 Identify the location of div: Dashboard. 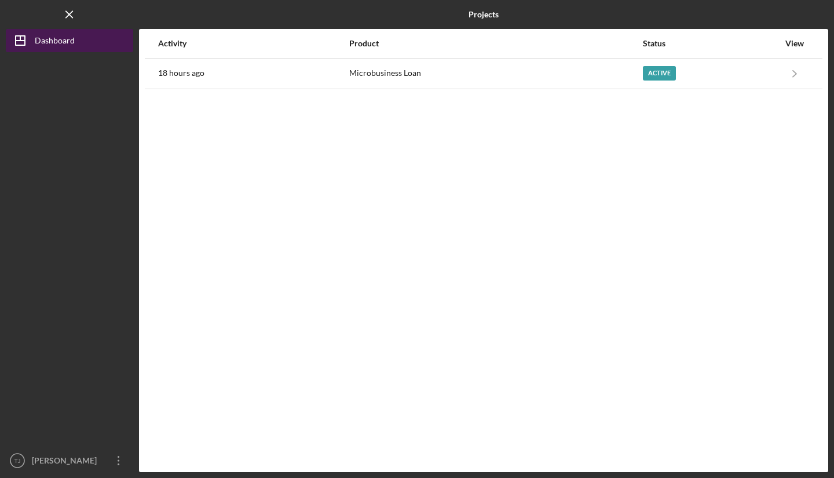
(54, 42).